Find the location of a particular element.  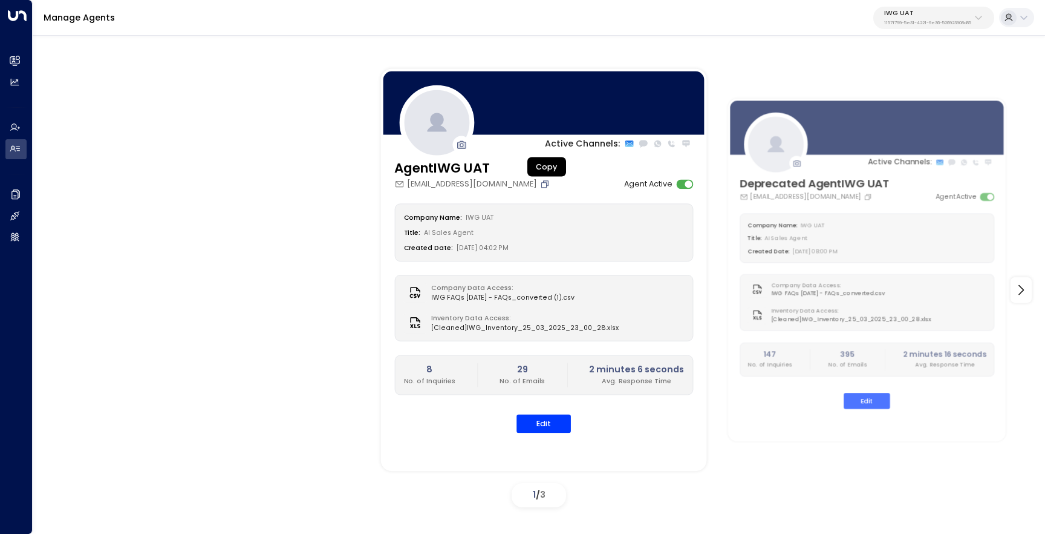

p: 1157f799-5e31-4221-9e36-526923908d85 is located at coordinates (928, 23).